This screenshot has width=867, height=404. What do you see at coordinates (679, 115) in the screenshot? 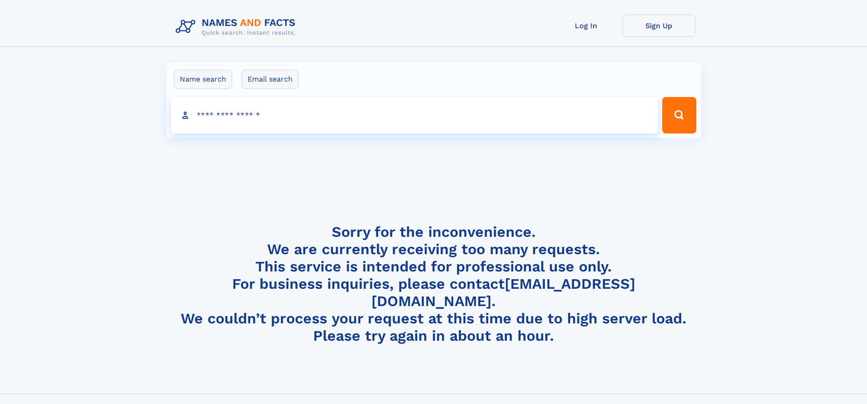
I see `button: Search Button` at bounding box center [679, 115].